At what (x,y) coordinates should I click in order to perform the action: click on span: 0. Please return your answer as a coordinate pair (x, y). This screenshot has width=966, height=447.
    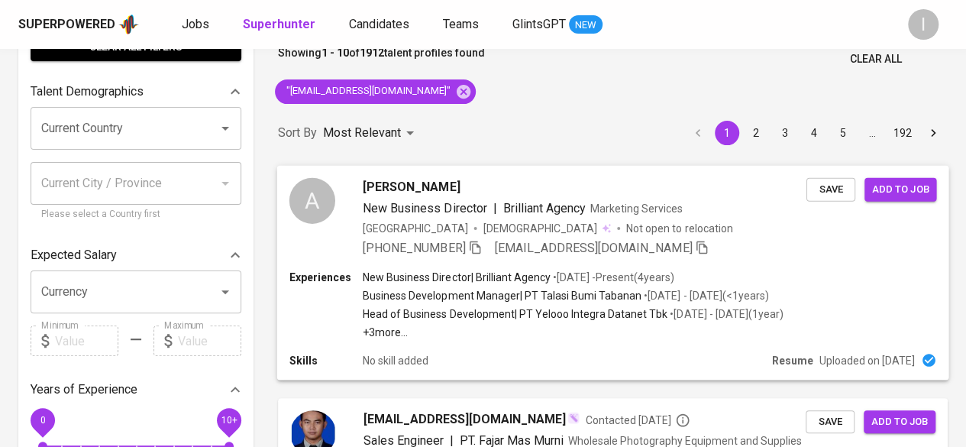
    Looking at the image, I should click on (42, 420).